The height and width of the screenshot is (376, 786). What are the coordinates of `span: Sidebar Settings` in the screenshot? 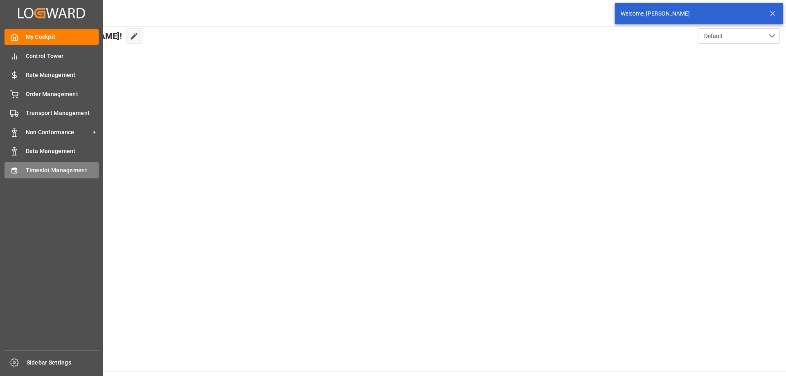 It's located at (63, 363).